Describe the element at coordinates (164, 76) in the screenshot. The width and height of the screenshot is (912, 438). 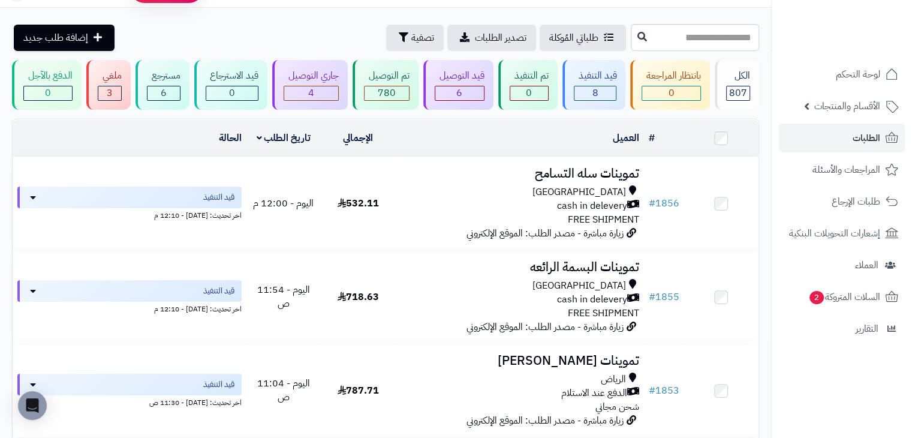
I see `div: مسترجع` at that location.